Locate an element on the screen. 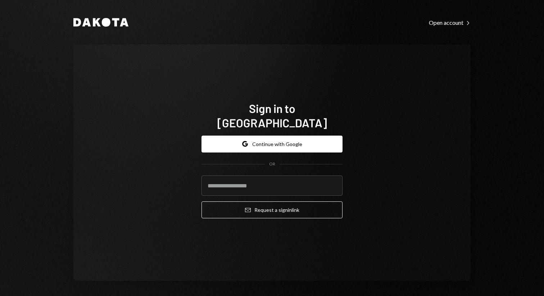 This screenshot has width=544, height=296. button: Request a signinlink is located at coordinates (272, 210).